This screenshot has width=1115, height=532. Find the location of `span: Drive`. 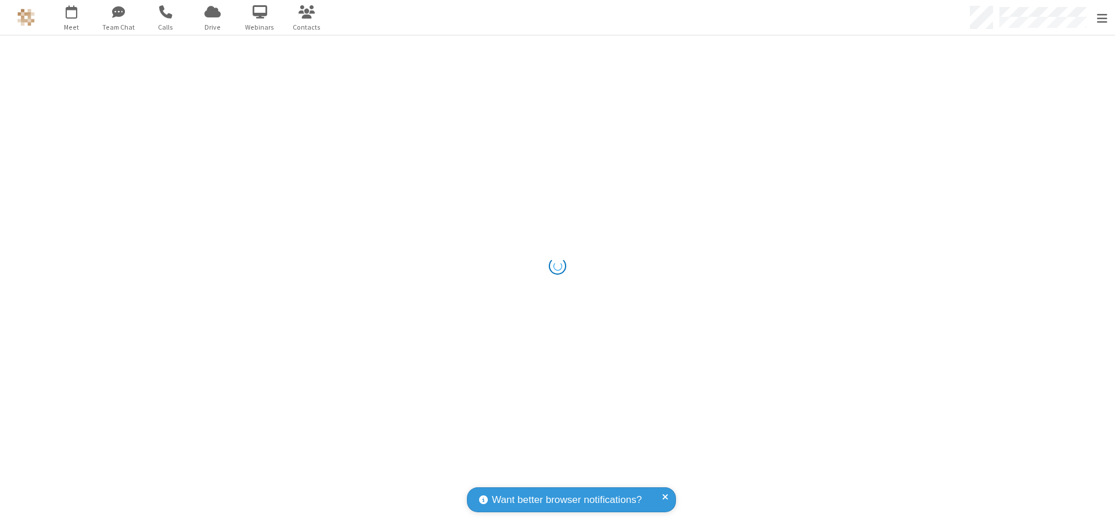

span: Drive is located at coordinates (212, 27).